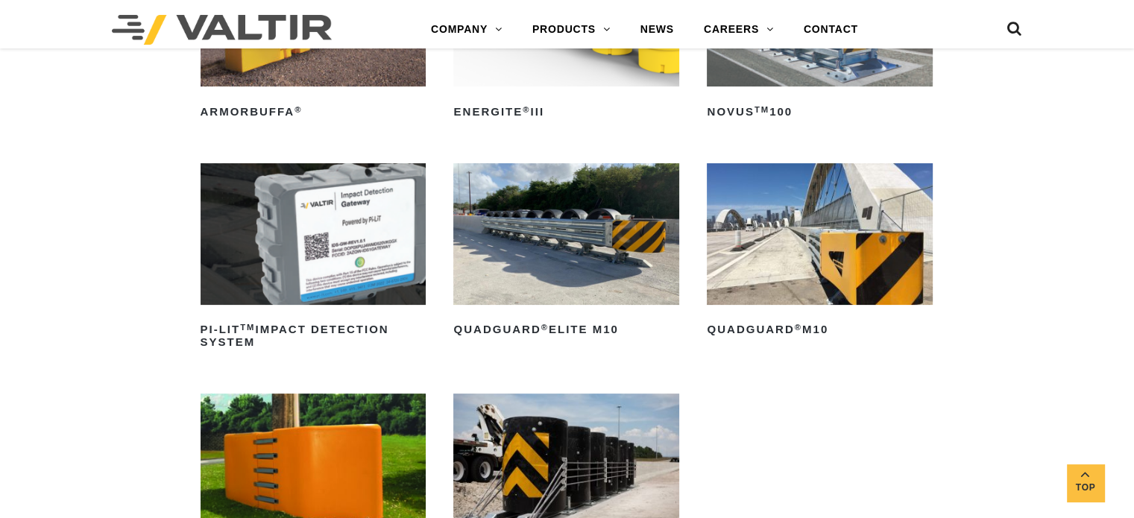 The image size is (1134, 518). Describe the element at coordinates (819, 112) in the screenshot. I see `h2: NOVUS 100` at that location.